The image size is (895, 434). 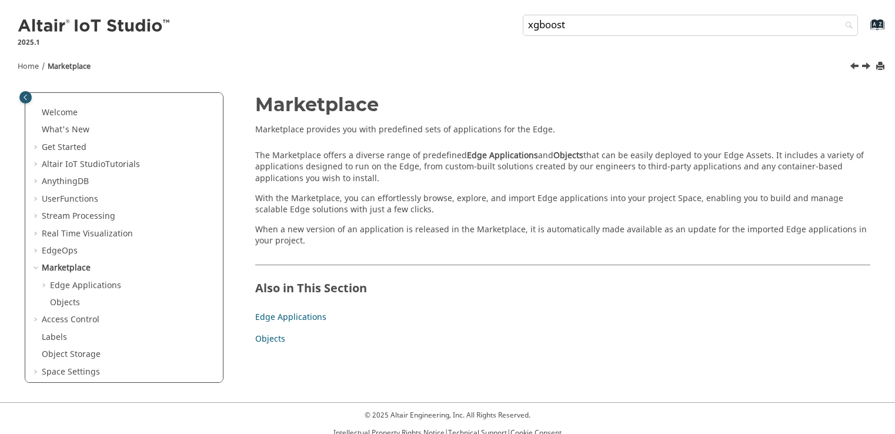 What do you see at coordinates (25, 97) in the screenshot?
I see `button: Toggle publishing table of content` at bounding box center [25, 97].